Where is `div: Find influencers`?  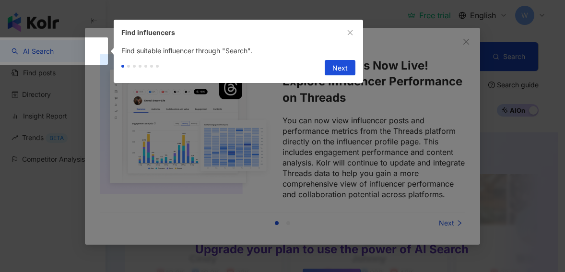 div: Find influencers is located at coordinates (233, 33).